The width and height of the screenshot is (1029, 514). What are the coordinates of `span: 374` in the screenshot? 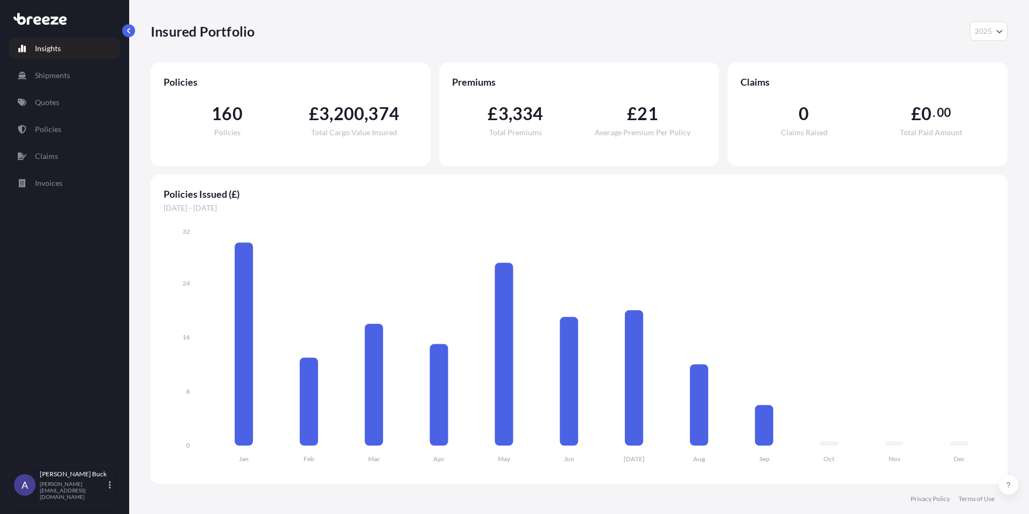 It's located at (384, 114).